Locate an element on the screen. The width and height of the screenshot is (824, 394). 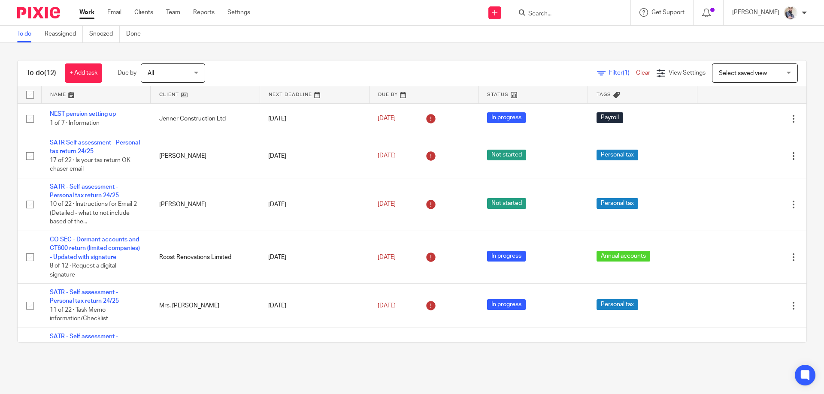
td: Jenner Construction Ltd is located at coordinates (205, 118).